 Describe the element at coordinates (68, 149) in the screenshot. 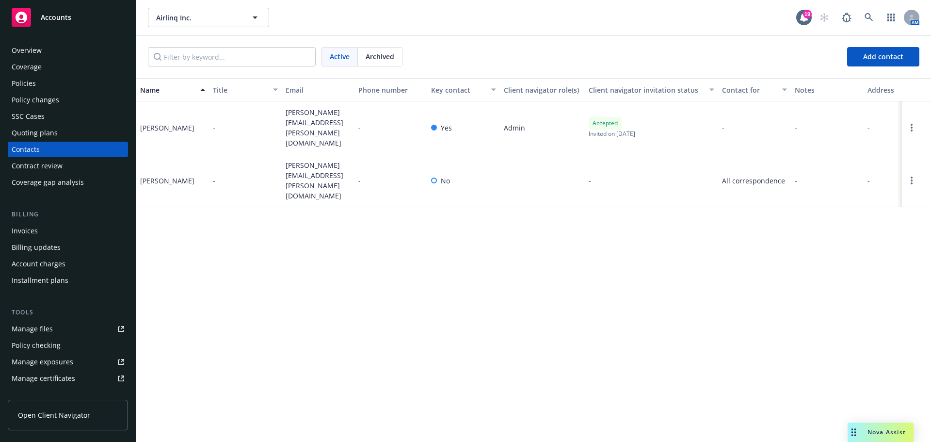

I see `a: Contacts` at that location.